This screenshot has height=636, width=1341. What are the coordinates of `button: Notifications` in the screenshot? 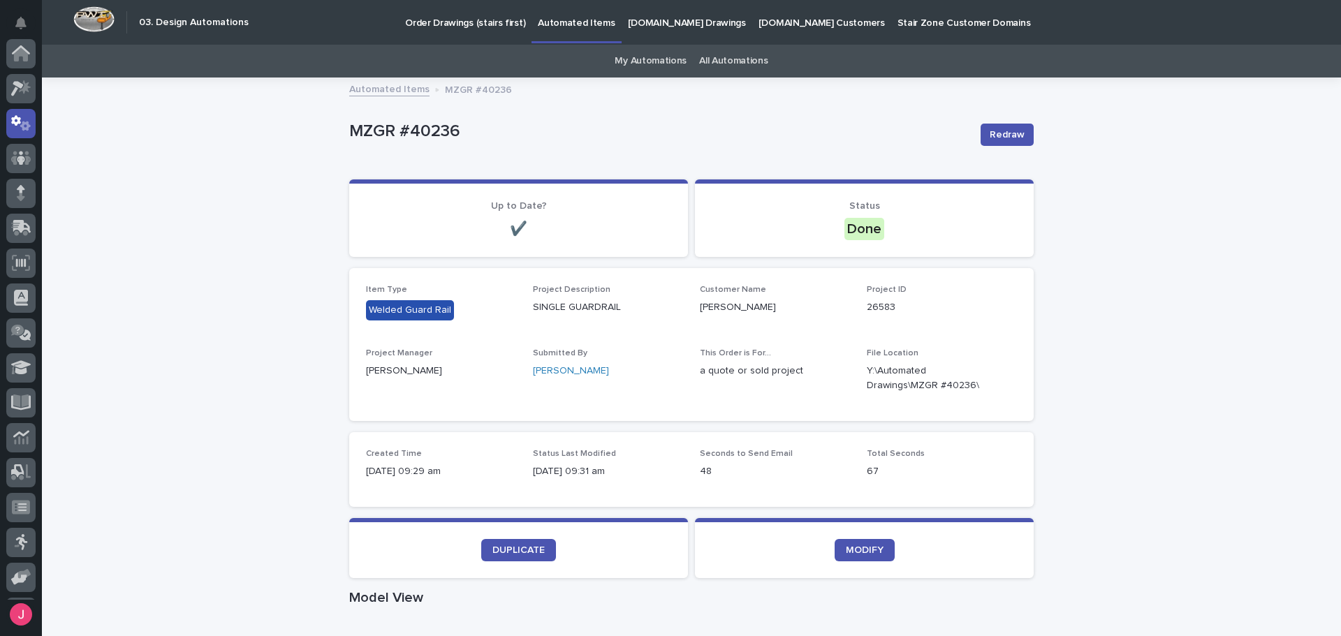 It's located at (21, 23).